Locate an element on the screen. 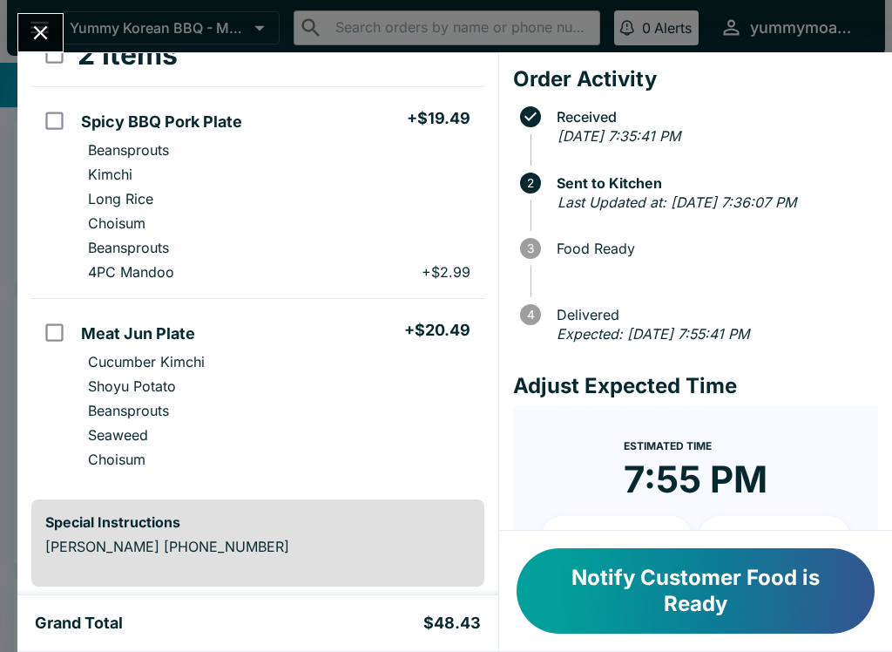 This screenshot has width=892, height=652. p: Cucumber Kimchi is located at coordinates (146, 361).